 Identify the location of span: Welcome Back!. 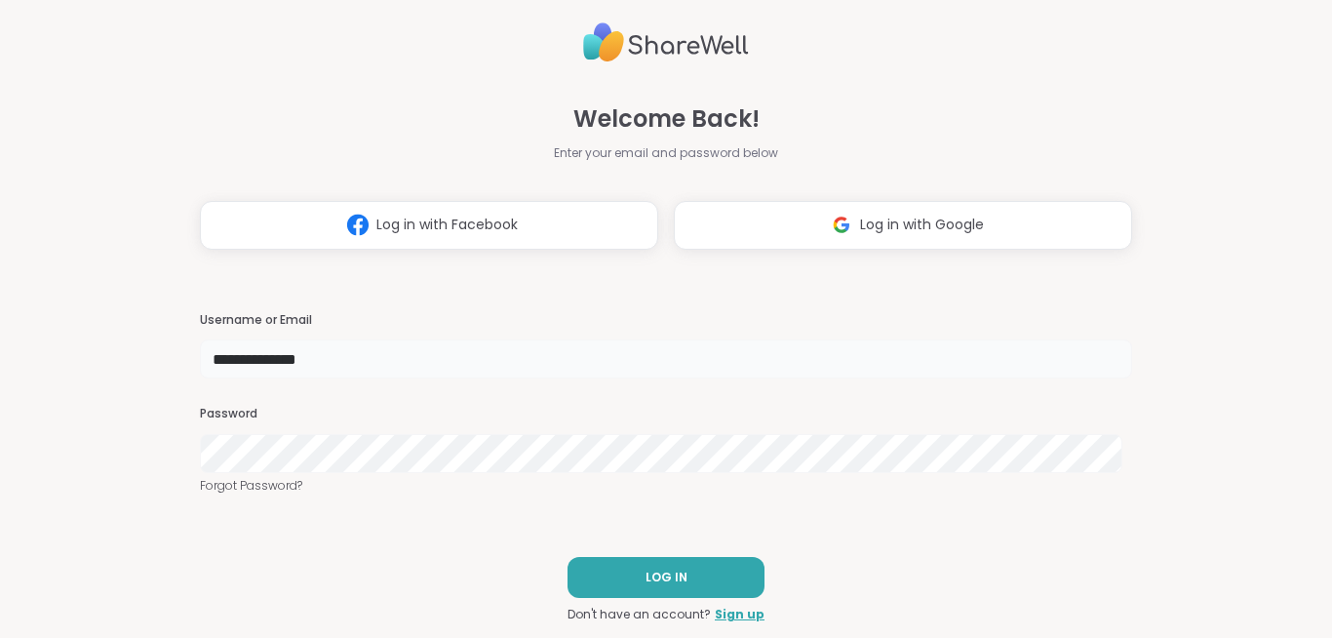
(666, 119).